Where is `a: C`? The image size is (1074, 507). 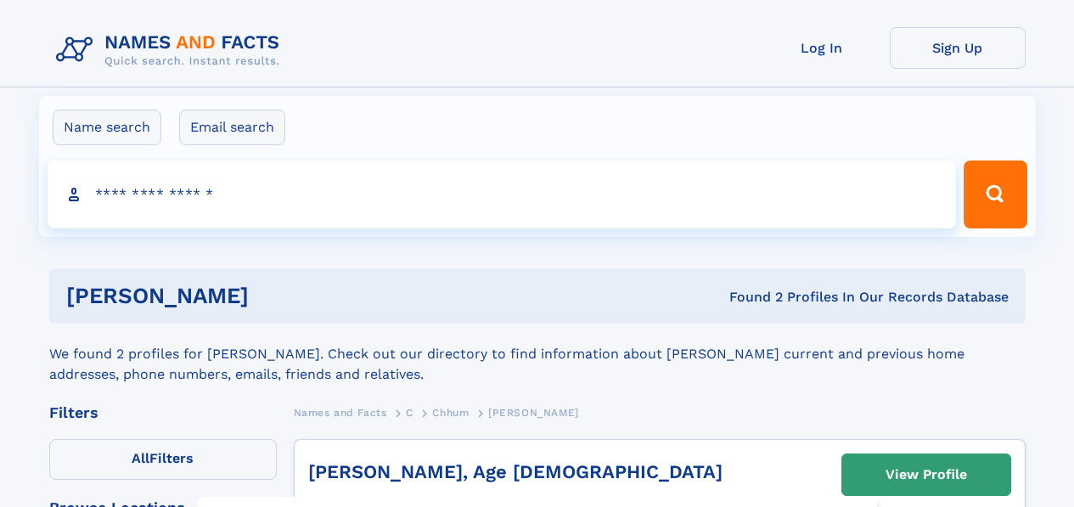 a: C is located at coordinates (409, 412).